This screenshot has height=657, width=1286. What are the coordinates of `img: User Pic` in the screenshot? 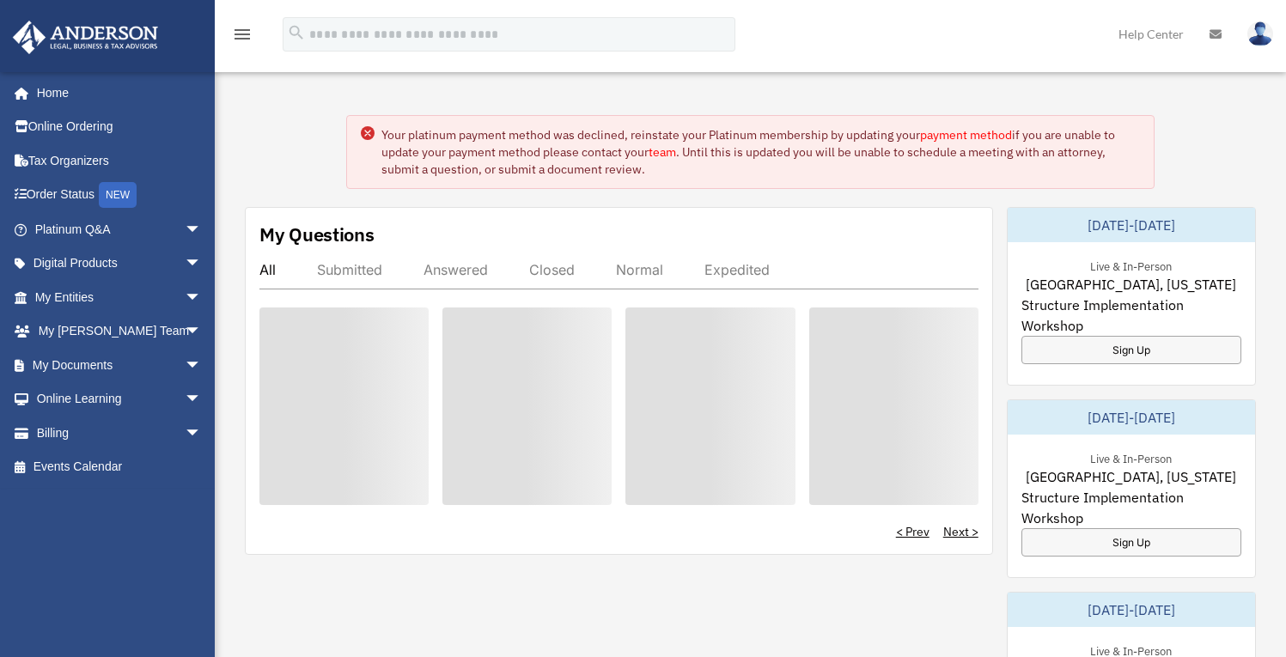 It's located at (1260, 33).